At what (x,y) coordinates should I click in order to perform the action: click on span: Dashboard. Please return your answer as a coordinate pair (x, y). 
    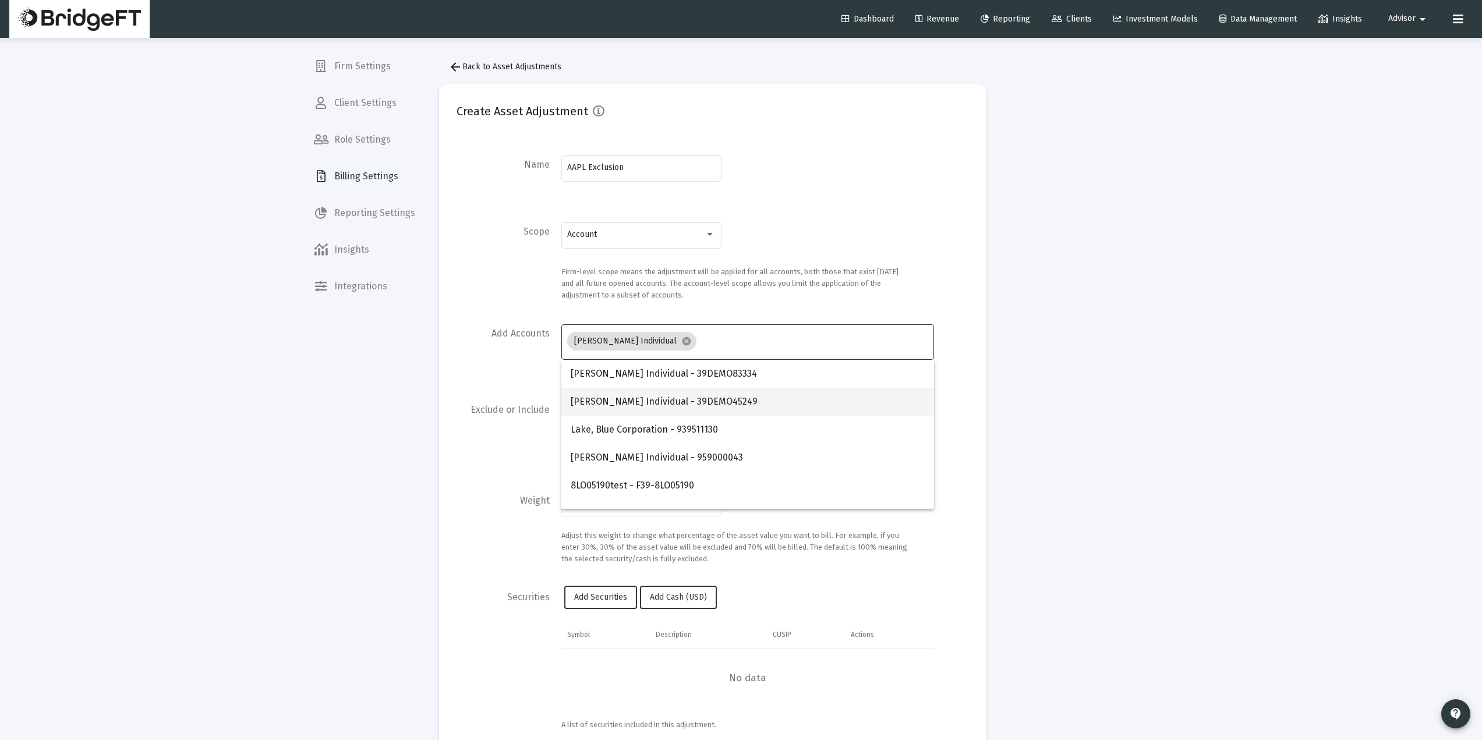
    Looking at the image, I should click on (868, 19).